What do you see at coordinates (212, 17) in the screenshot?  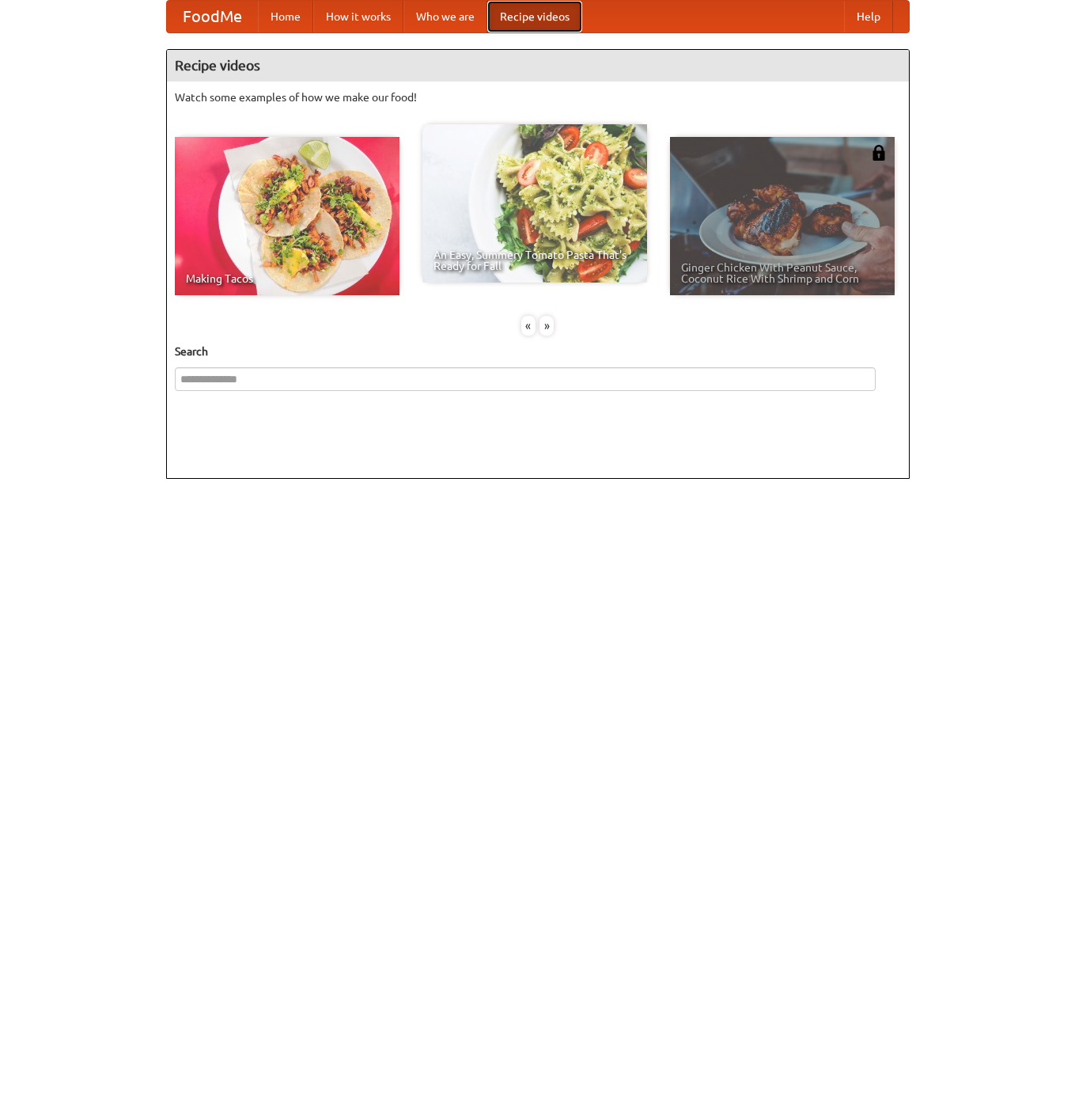 I see `a: FoodMe` at bounding box center [212, 17].